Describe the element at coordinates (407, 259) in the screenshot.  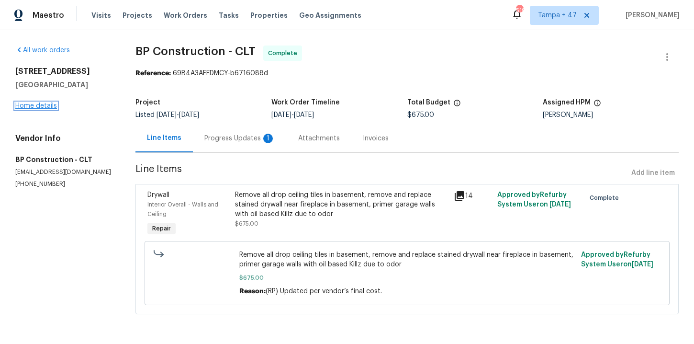
I see `span: Remove all drop ceiling tiles in basement, remove and replace stained drywall near fireplace in b...` at that location.